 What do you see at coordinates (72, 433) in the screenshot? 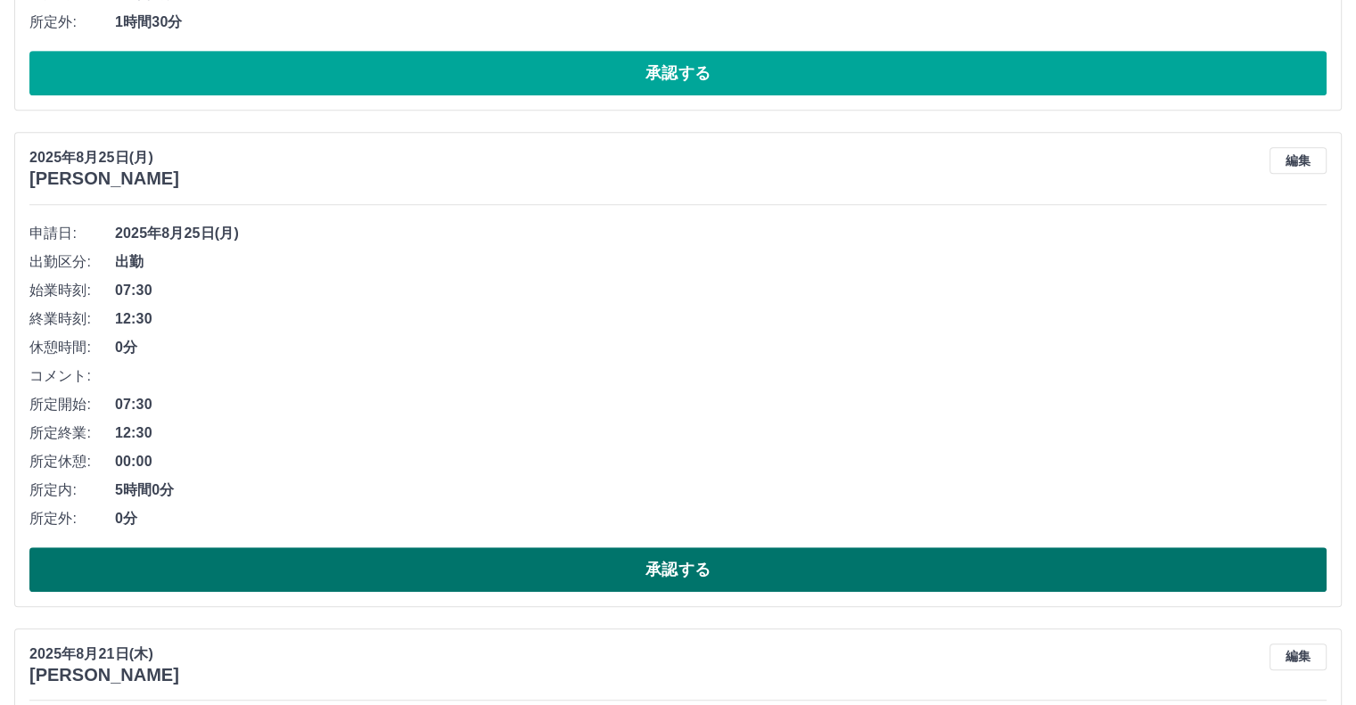
I see `span: 所定終業:` at bounding box center [72, 433].